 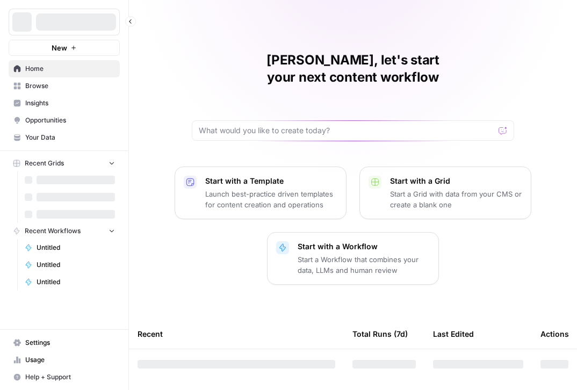 I want to click on span: Help + Support, so click(x=70, y=377).